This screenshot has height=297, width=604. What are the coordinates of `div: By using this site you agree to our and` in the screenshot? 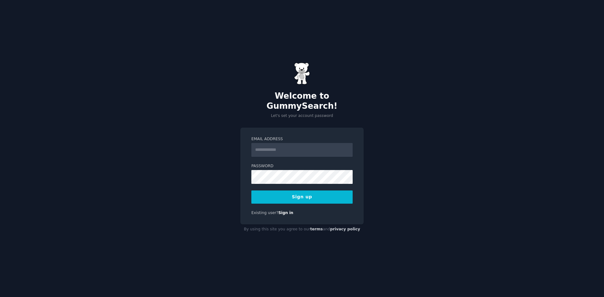 It's located at (302, 229).